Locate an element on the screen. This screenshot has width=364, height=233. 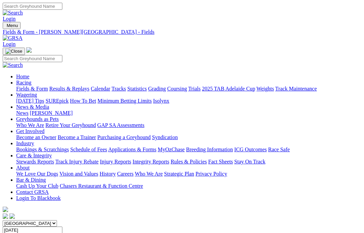
a: Contact GRSA is located at coordinates (32, 192).